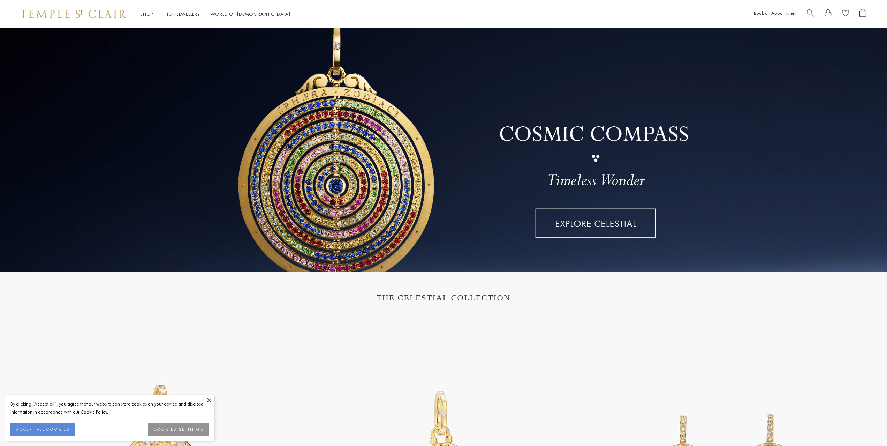 Image resolution: width=887 pixels, height=446 pixels. What do you see at coordinates (110, 408) in the screenshot?
I see `div: By clicking “Accept all”, you agree that our website can store cookies on your device and disclos...` at bounding box center [110, 408].